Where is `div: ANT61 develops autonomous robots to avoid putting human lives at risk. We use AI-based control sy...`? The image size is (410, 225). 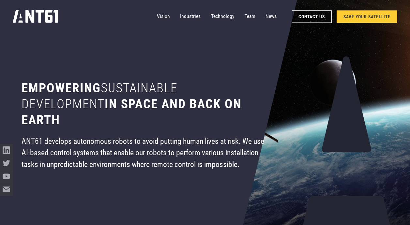 div: ANT61 develops autonomous robots to avoid putting human lives at risk. We use AI-based control sy... is located at coordinates (145, 153).